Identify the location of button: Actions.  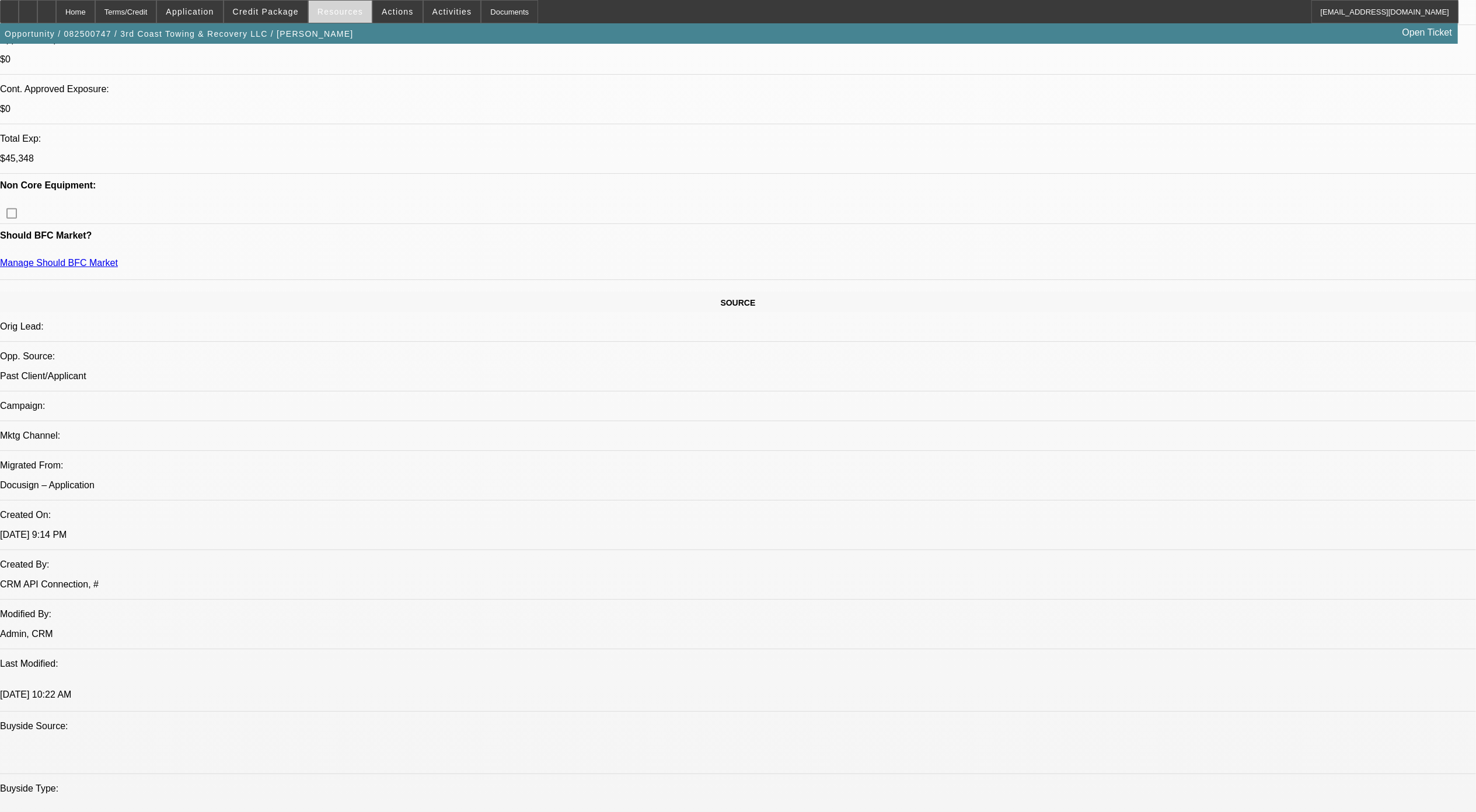
(398, 12).